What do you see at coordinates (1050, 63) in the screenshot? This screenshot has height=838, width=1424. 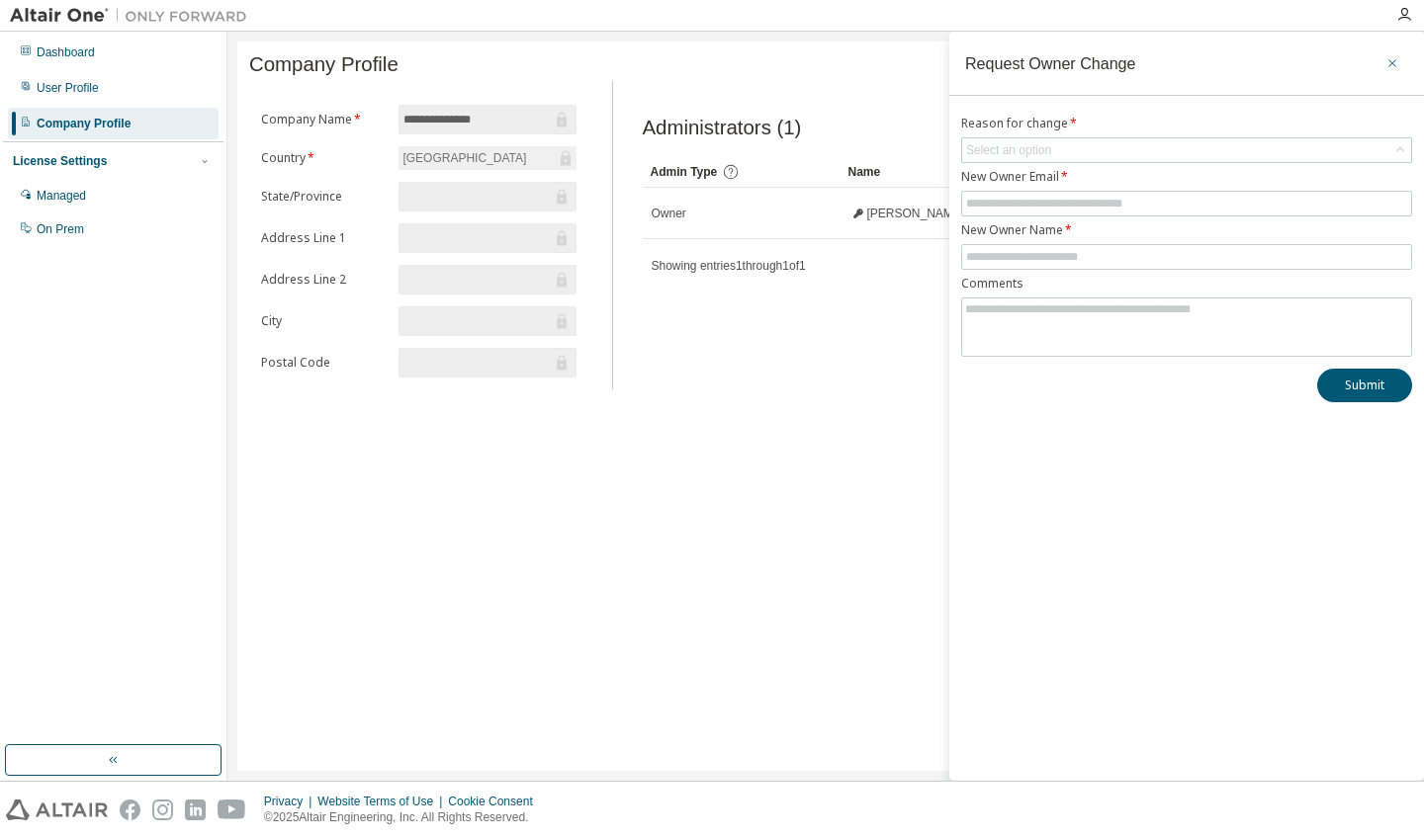 I see `div: Request Owner Change` at bounding box center [1050, 63].